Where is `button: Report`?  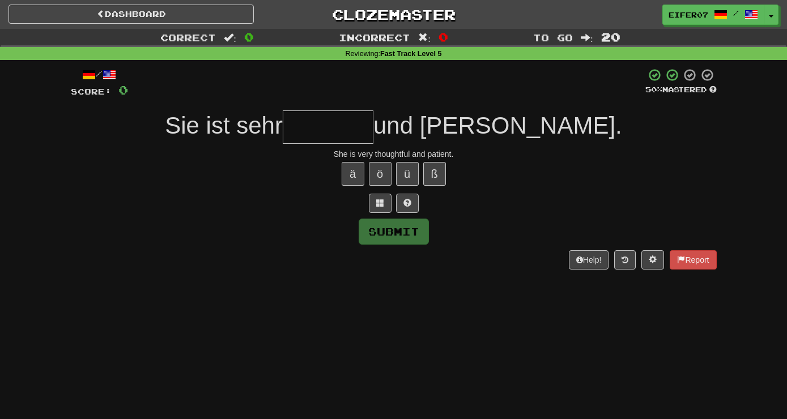 button: Report is located at coordinates (693, 260).